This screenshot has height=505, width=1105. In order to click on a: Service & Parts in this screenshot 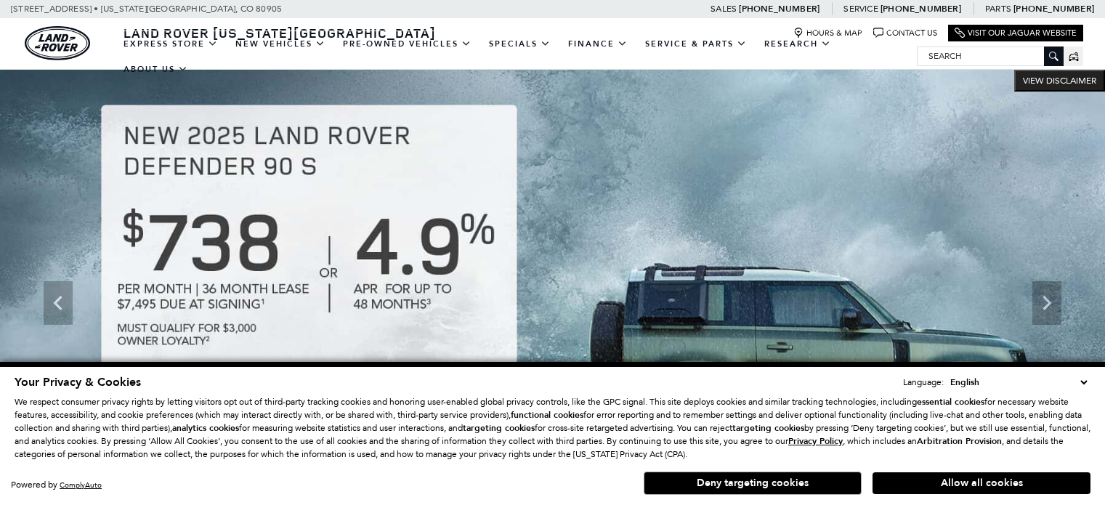, I will do `click(696, 44)`.